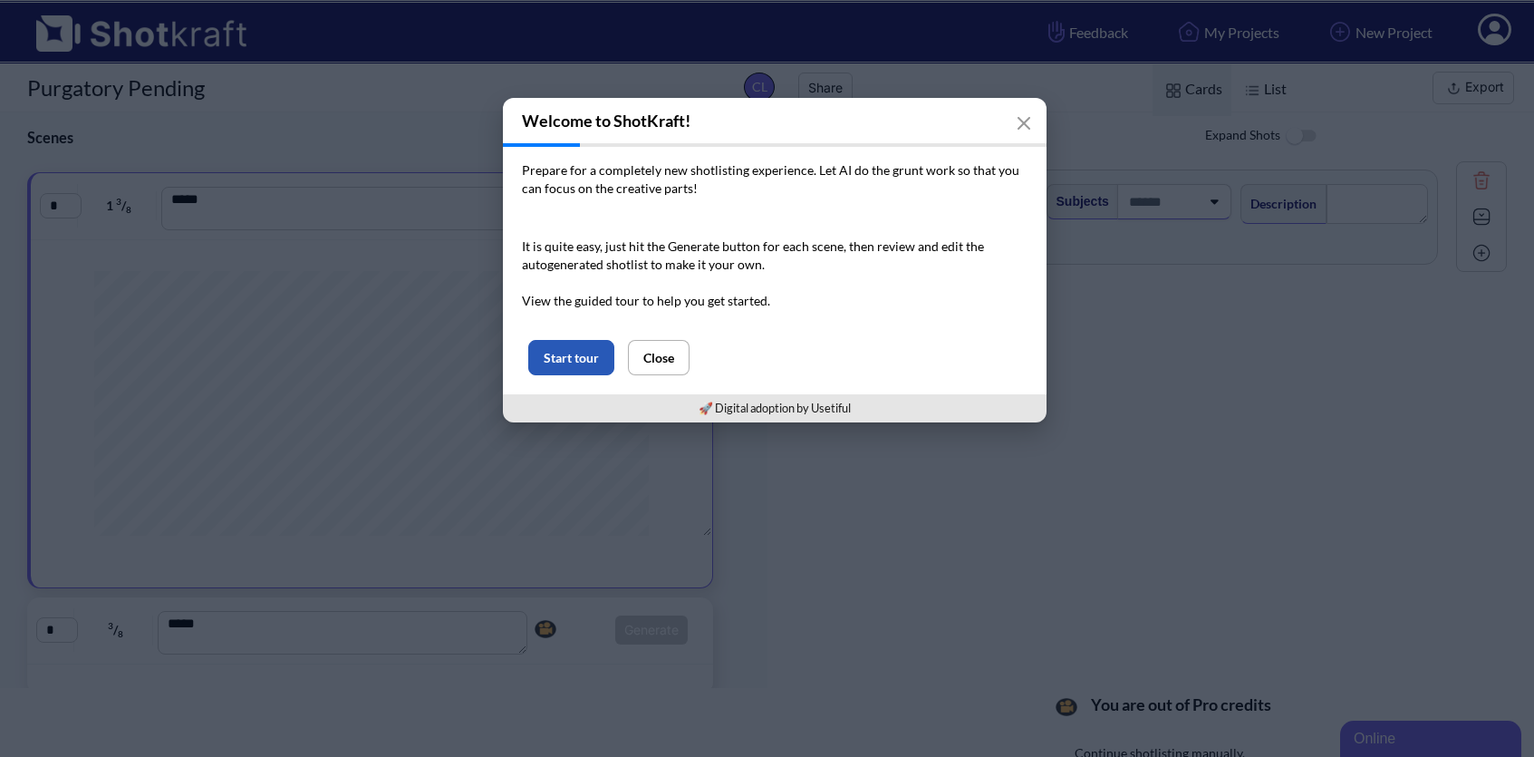  What do you see at coordinates (775, 408) in the screenshot?
I see `a: 🚀 Digital adoption by Usetiful` at bounding box center [775, 408].